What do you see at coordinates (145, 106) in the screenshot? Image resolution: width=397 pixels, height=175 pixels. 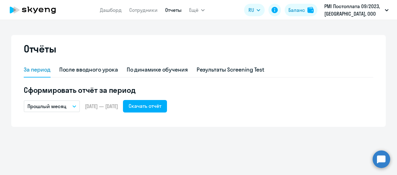 I see `a: Скачать отчёт` at bounding box center [145, 106].